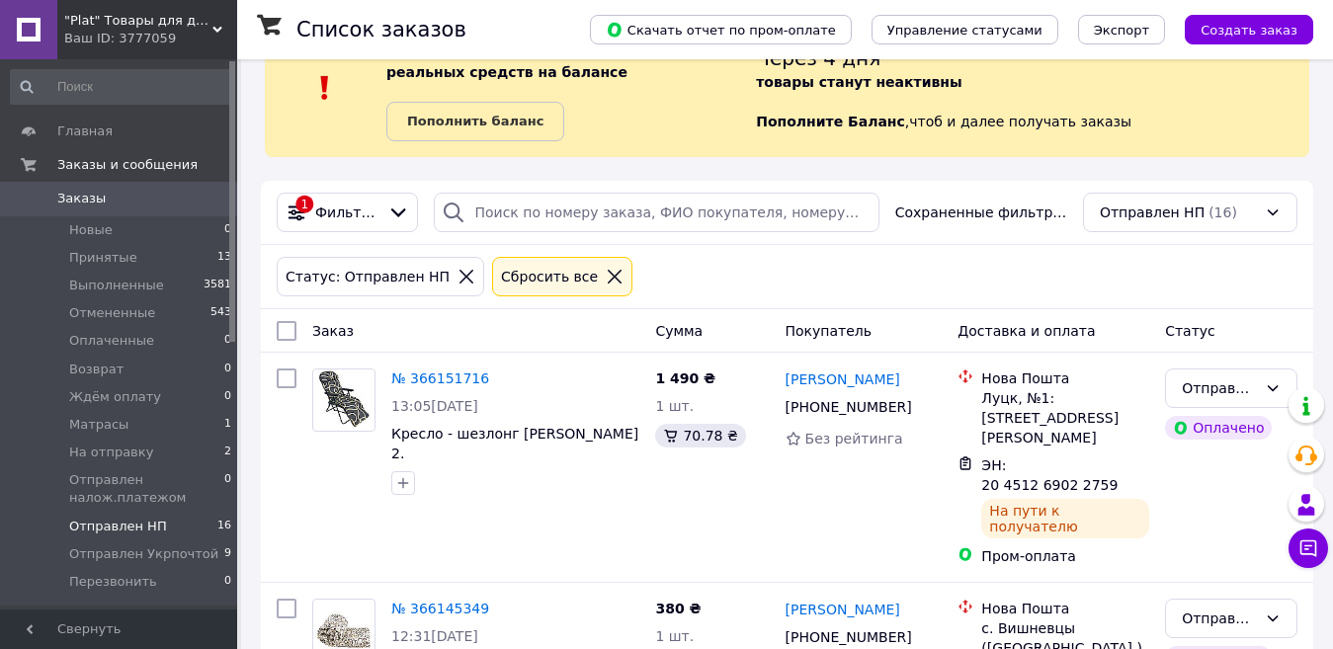  What do you see at coordinates (1219, 428) in the screenshot?
I see `div: Оплачено` at bounding box center [1219, 428].